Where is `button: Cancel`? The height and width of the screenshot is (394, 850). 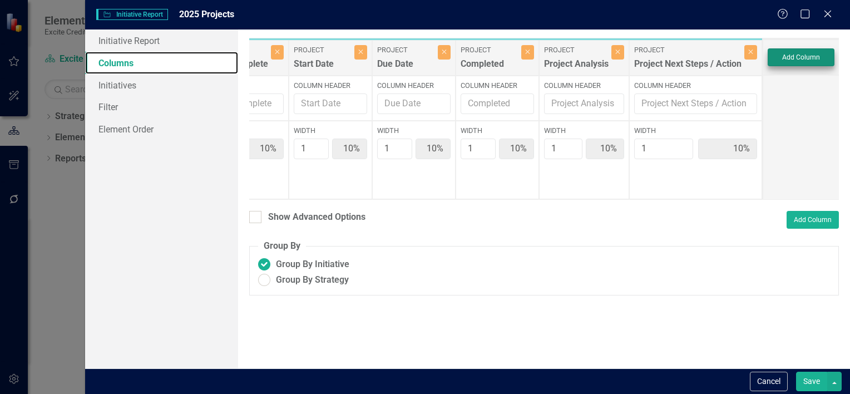 button: Cancel is located at coordinates (769, 381).